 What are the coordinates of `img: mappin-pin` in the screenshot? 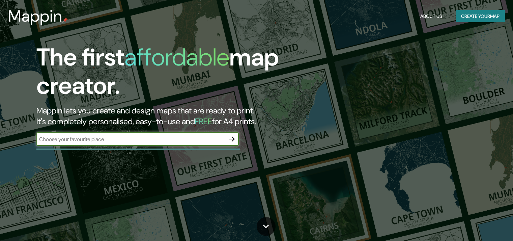 It's located at (65, 20).